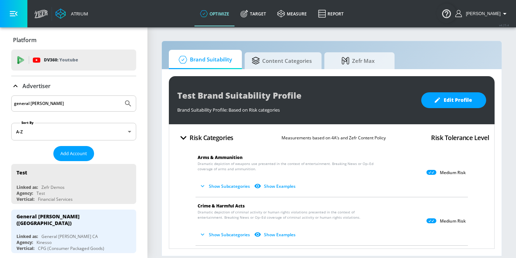 The height and width of the screenshot is (258, 516). I want to click on label: Sort By, so click(27, 123).